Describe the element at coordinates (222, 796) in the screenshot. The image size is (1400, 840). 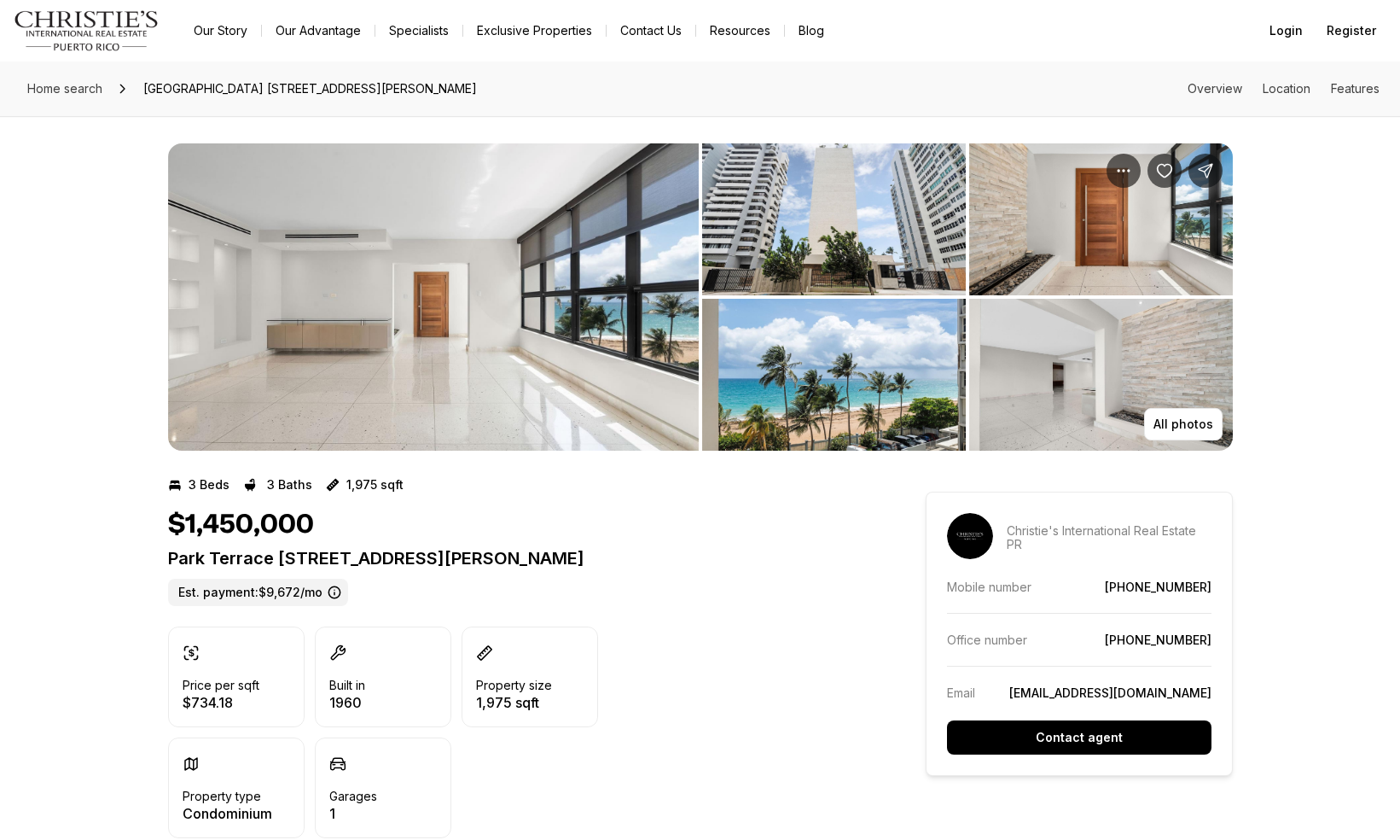
I see `p: Property type` at that location.